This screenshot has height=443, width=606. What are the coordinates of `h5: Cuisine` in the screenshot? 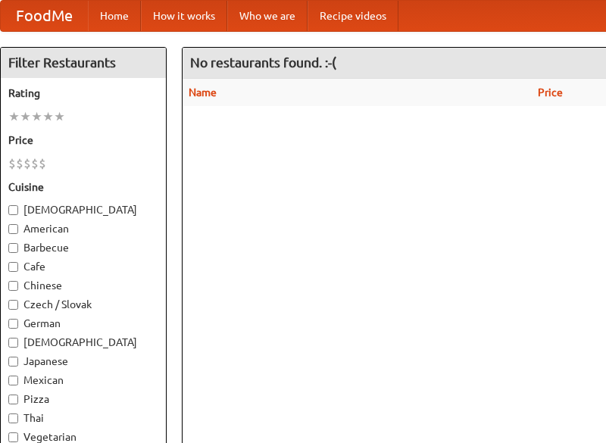 It's located at (83, 187).